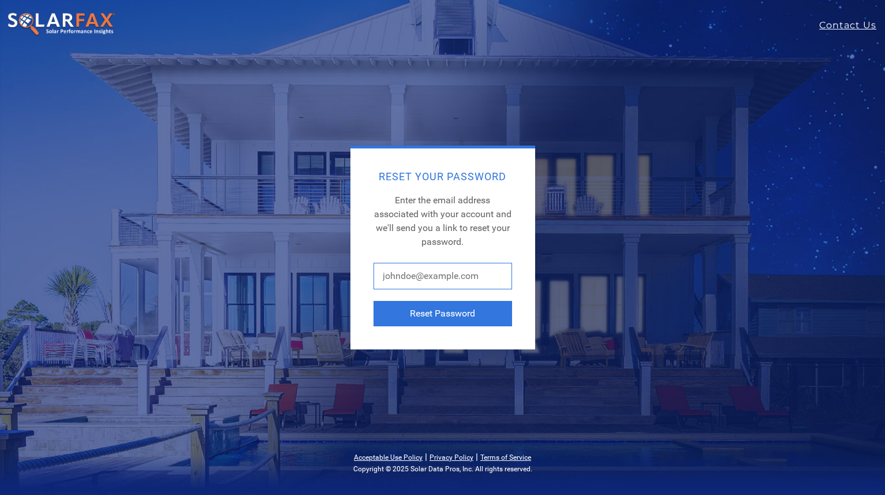 The width and height of the screenshot is (885, 495). Describe the element at coordinates (443, 220) in the screenshot. I see `span: Enter the email address associated with your account and we'll send you a link to reset your pass...` at that location.